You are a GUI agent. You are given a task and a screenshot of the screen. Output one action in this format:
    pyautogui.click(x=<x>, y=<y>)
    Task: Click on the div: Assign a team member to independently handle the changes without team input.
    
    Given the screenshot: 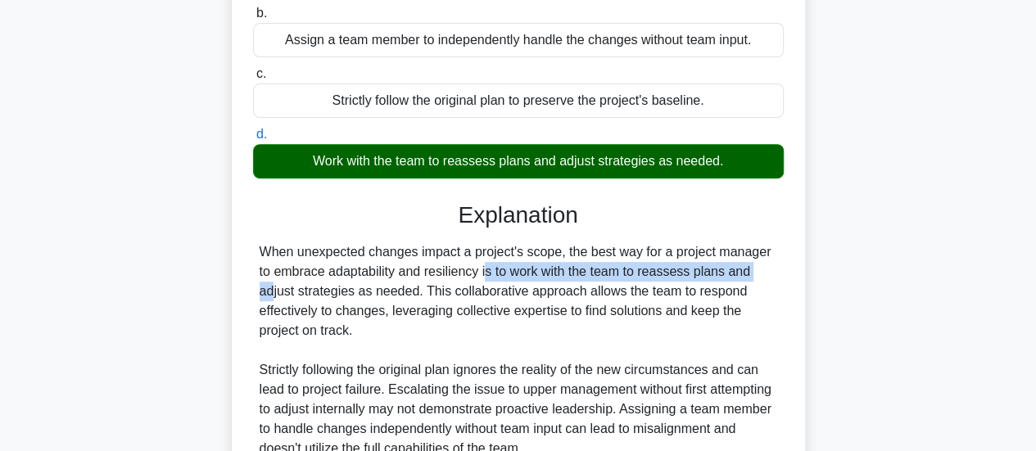 What is the action you would take?
    pyautogui.click(x=518, y=40)
    